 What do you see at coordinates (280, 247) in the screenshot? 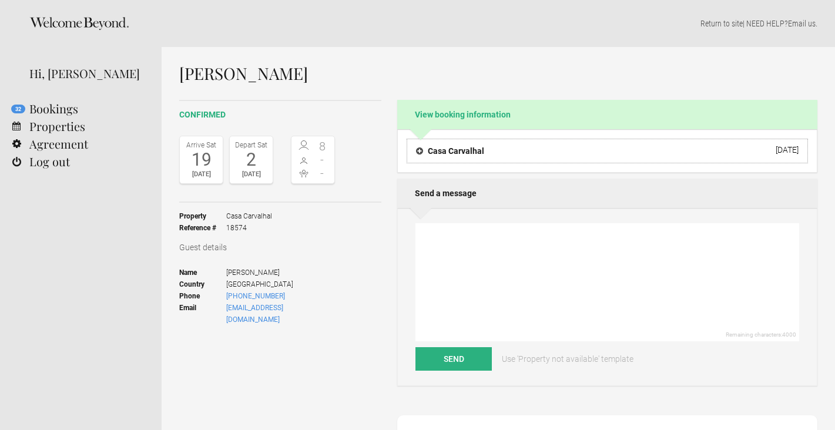
I see `h3: Guest details` at bounding box center [280, 247].